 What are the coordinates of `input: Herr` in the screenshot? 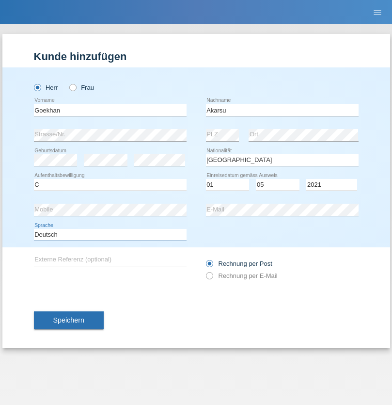 It's located at (37, 87).